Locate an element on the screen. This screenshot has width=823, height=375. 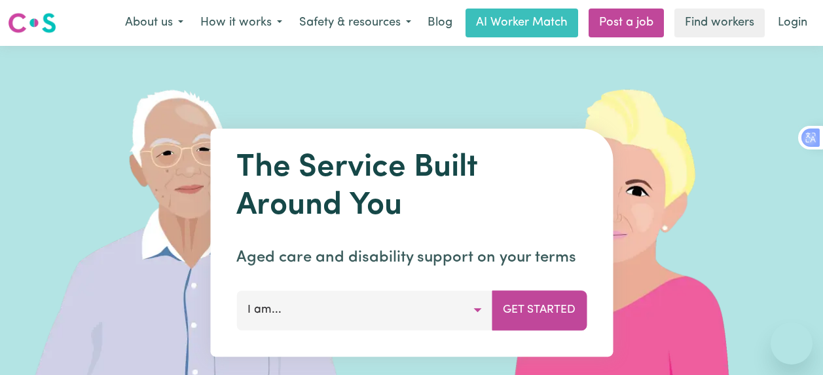
button: How it works is located at coordinates (241, 23).